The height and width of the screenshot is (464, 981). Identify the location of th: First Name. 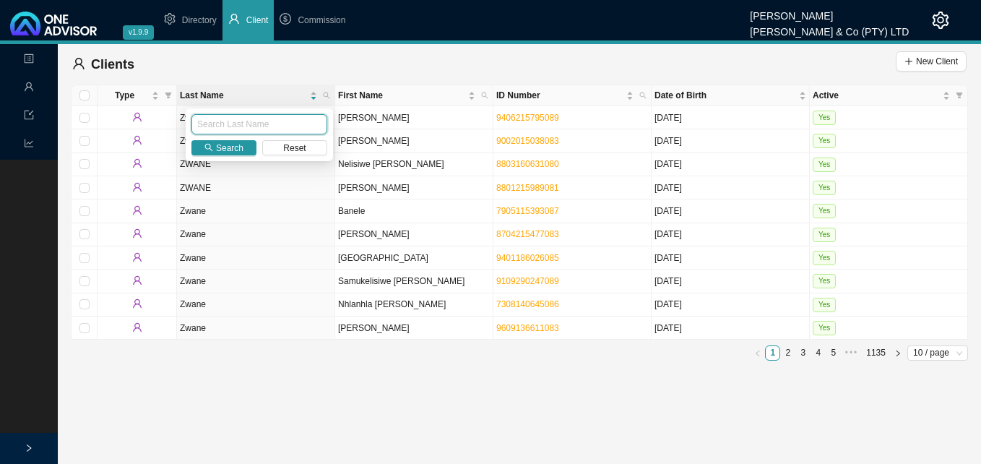
(414, 95).